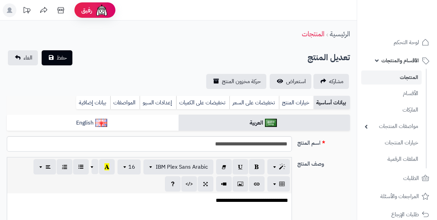  I want to click on a: إعدادات السيو, so click(158, 102).